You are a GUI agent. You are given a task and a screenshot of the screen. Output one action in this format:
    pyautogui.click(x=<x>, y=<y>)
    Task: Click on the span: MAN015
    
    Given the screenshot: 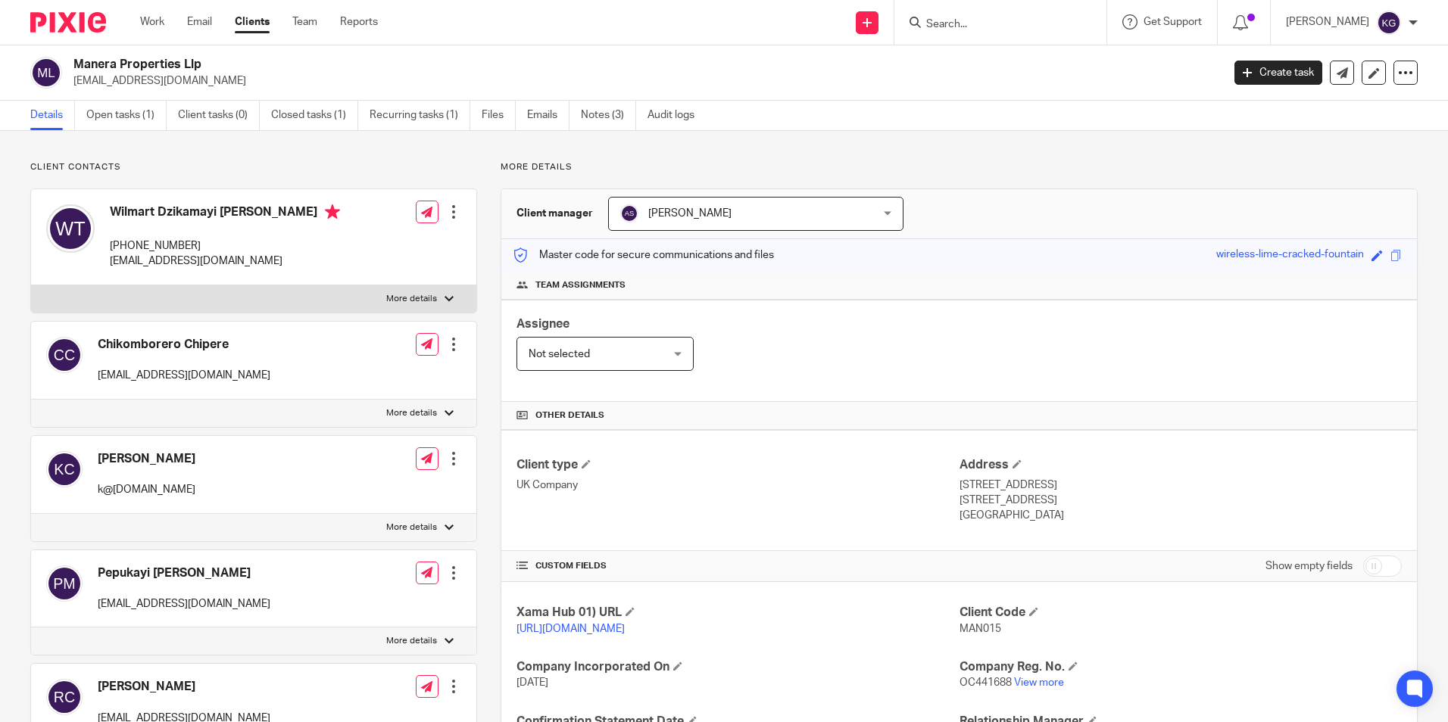 What is the action you would take?
    pyautogui.click(x=980, y=629)
    